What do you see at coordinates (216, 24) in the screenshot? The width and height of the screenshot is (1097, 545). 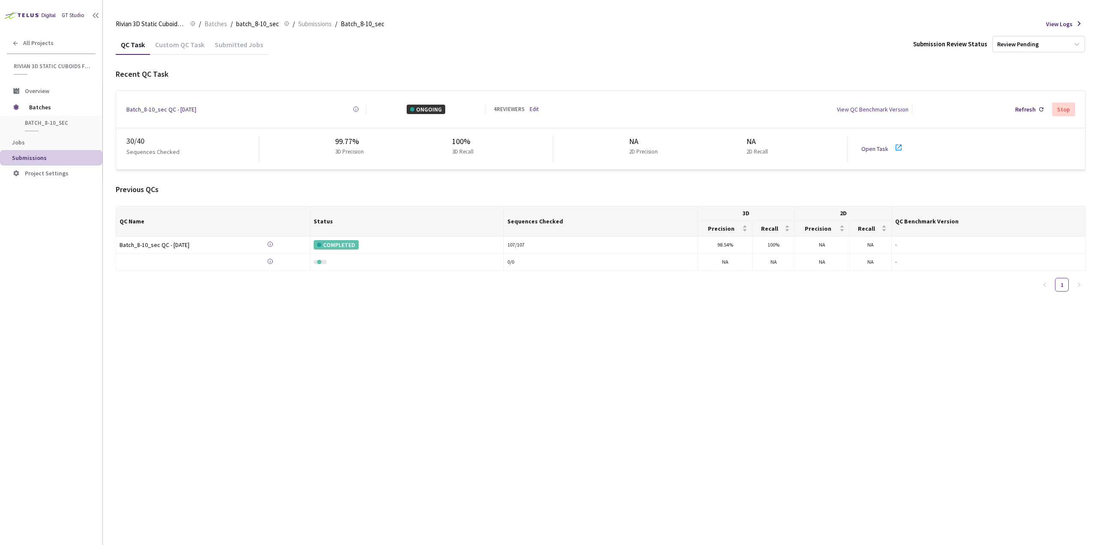 I see `a: Batches` at bounding box center [216, 24].